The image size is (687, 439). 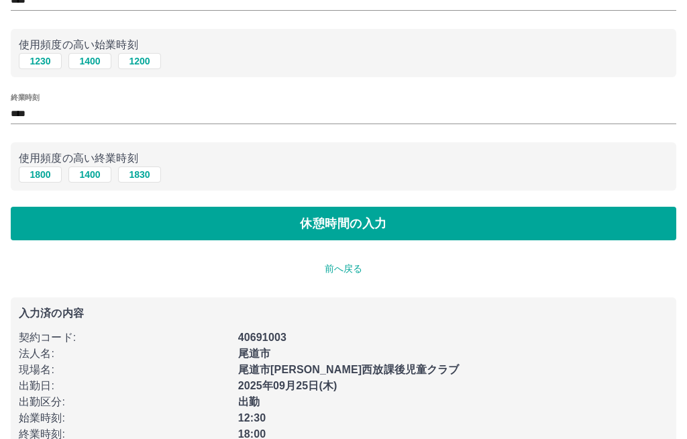 What do you see at coordinates (124, 386) in the screenshot?
I see `p: 出勤日 :` at bounding box center [124, 386].